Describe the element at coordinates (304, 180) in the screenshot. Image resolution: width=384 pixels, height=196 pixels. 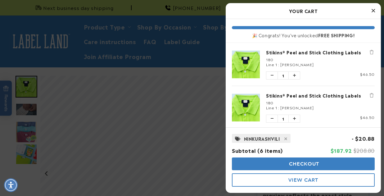
I see `button: View Cart` at that location.